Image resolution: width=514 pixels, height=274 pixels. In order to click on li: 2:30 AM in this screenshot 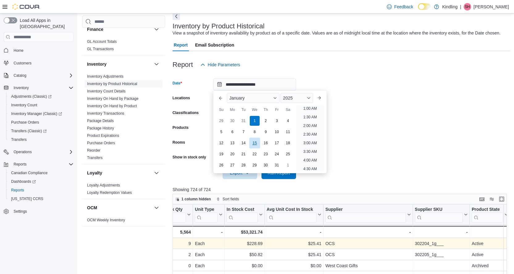, I will do `click(310, 134)`.